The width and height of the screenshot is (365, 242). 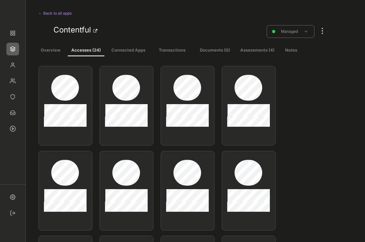 What do you see at coordinates (172, 51) in the screenshot?
I see `button: Transactions` at bounding box center [172, 51].